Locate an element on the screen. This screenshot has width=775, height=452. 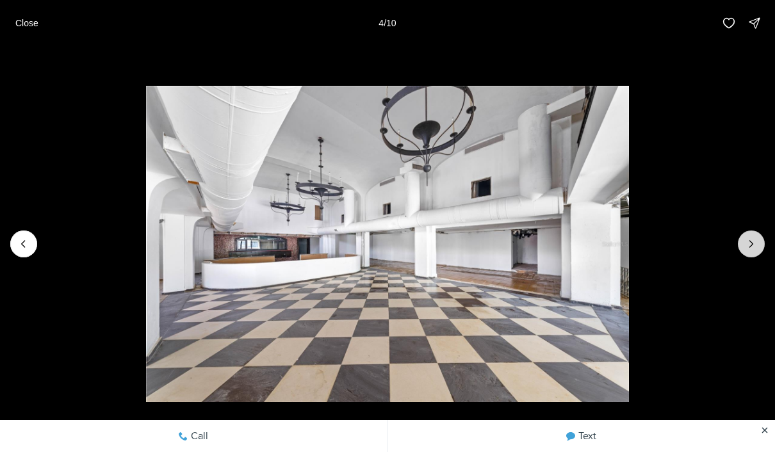
button: Next slide is located at coordinates (751, 244).